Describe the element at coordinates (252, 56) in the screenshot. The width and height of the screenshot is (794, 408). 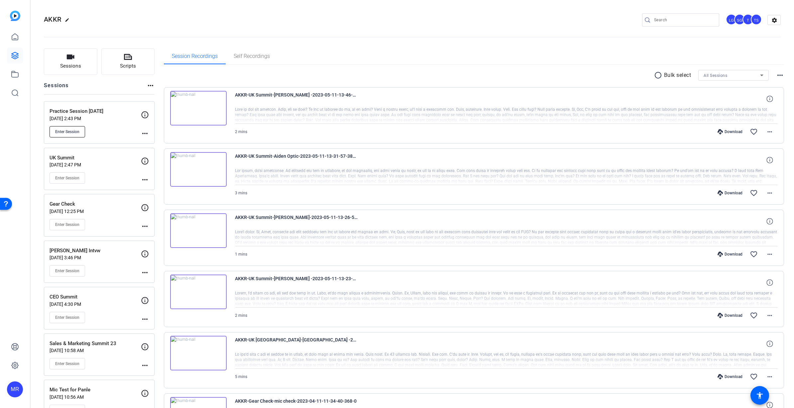
I see `span: Self Recordings` at that location.